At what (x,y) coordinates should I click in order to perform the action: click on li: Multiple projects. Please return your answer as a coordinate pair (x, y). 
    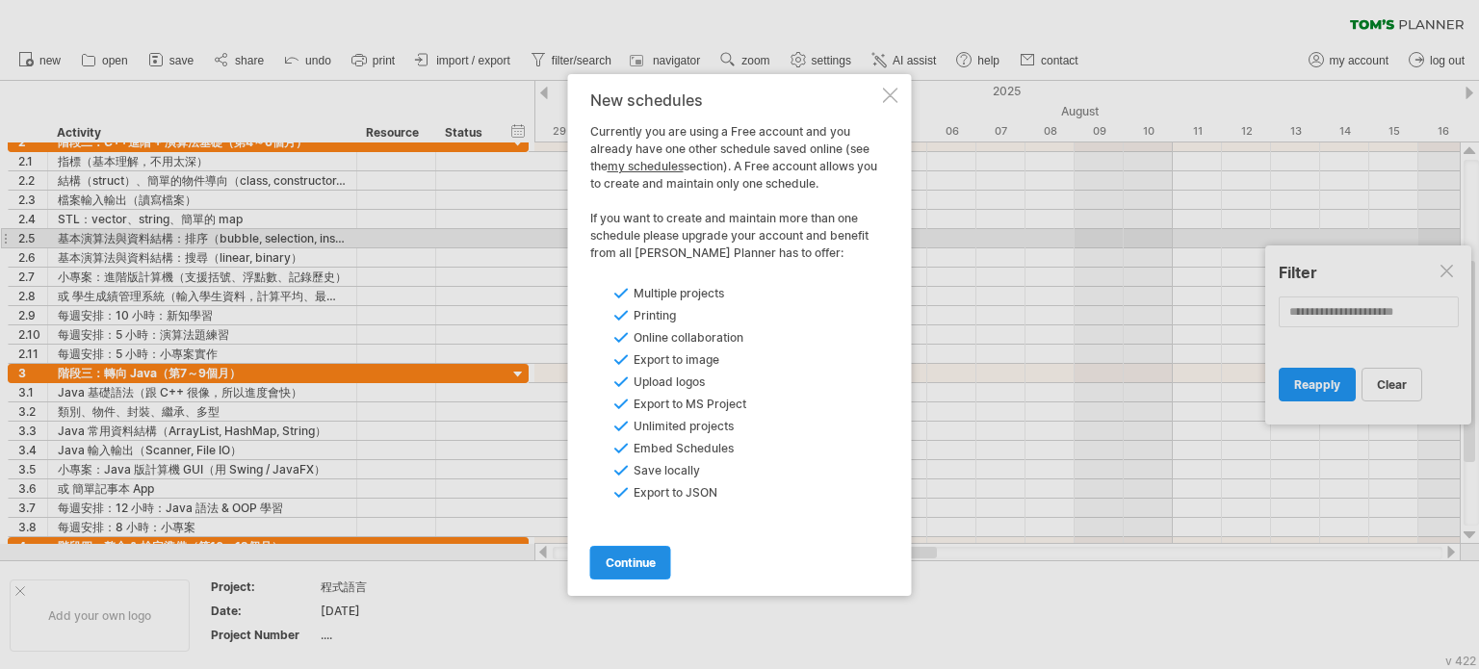
    Looking at the image, I should click on (713, 294).